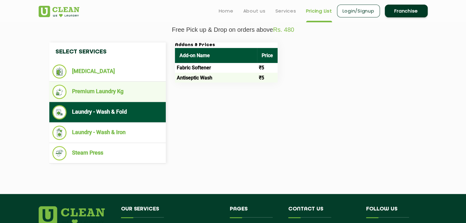 Image resolution: width=466 pixels, height=223 pixels. What do you see at coordinates (233, 30) in the screenshot?
I see `p: Free Pick up & Drop on orders above` at bounding box center [233, 30].